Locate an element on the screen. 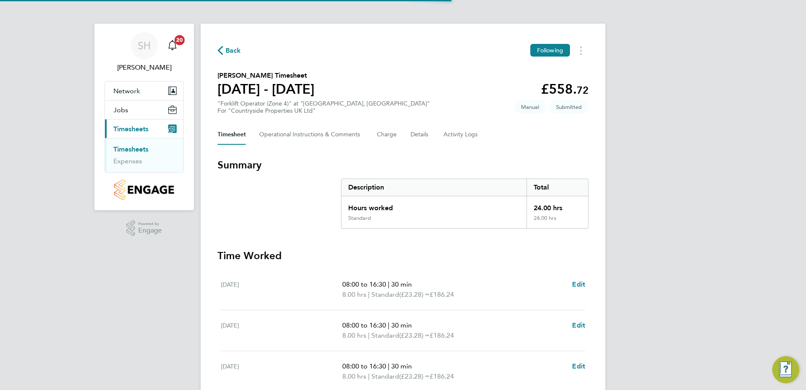 The image size is (806, 390). div: Total is located at coordinates (557, 187).